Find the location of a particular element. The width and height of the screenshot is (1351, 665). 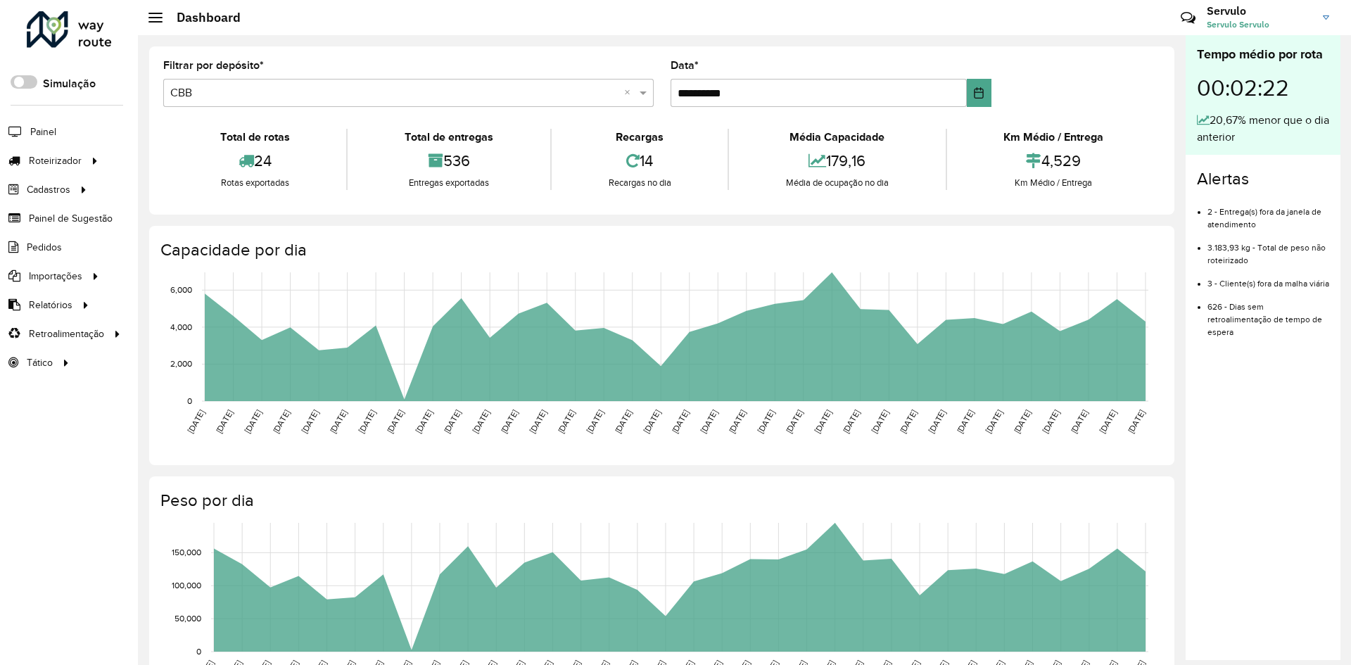

text: 150,000 is located at coordinates (186, 552).